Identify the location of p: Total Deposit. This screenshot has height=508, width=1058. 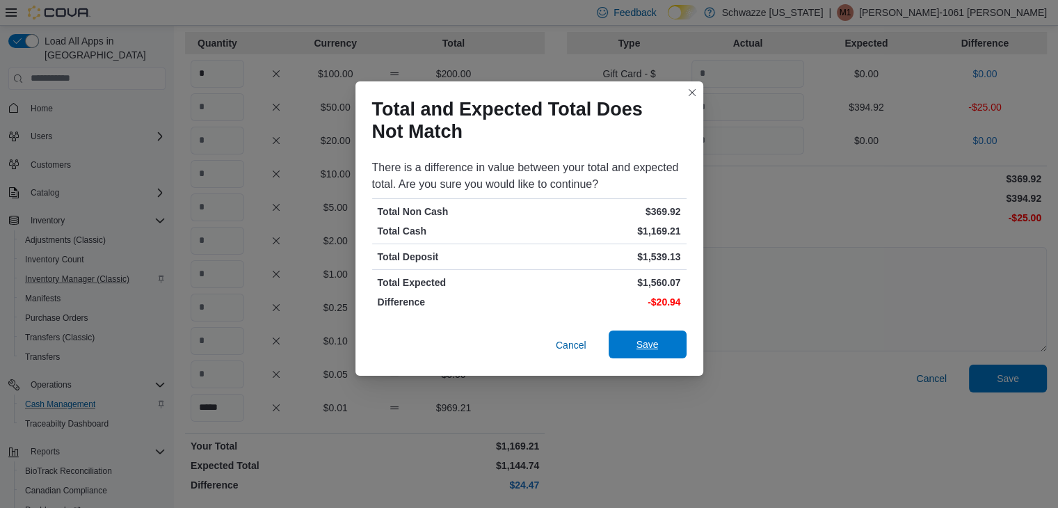
(452, 257).